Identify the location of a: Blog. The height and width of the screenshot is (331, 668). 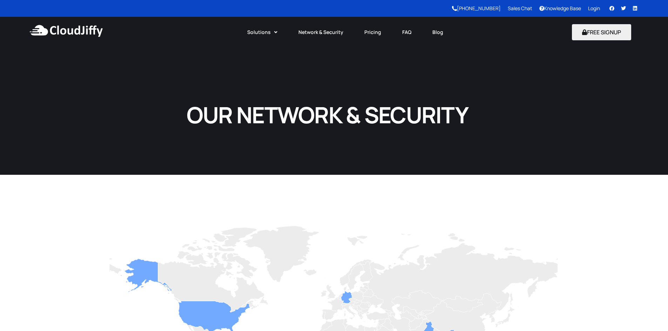
(437, 32).